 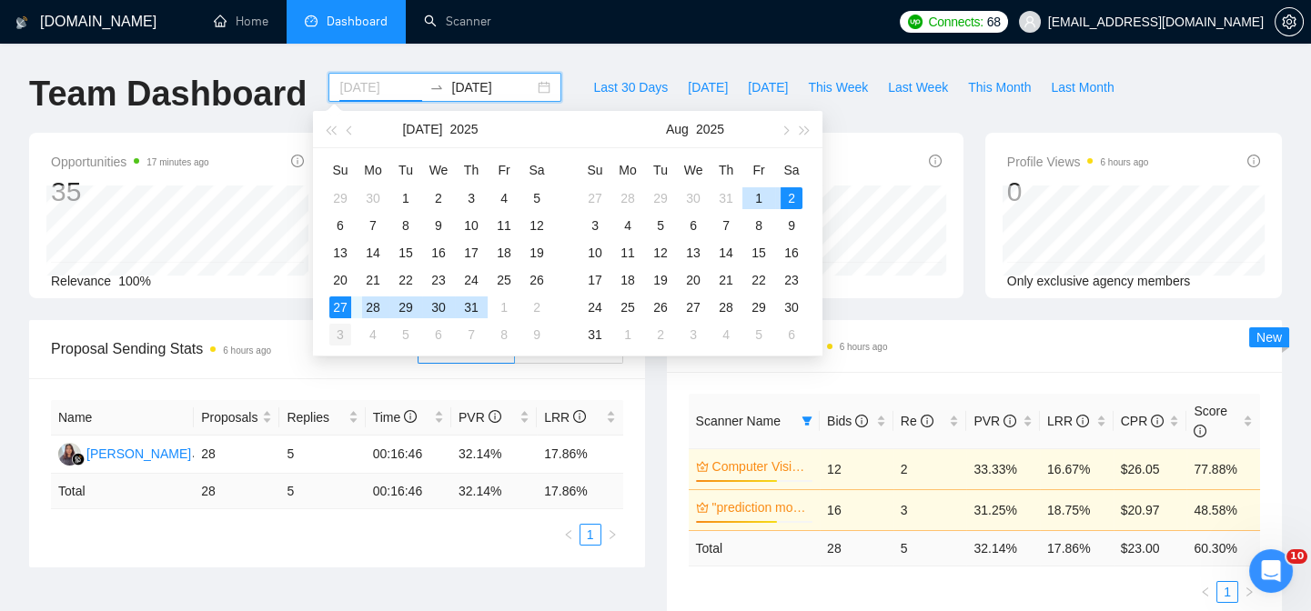 What do you see at coordinates (693, 198) in the screenshot?
I see `div: 30` at bounding box center [693, 198].